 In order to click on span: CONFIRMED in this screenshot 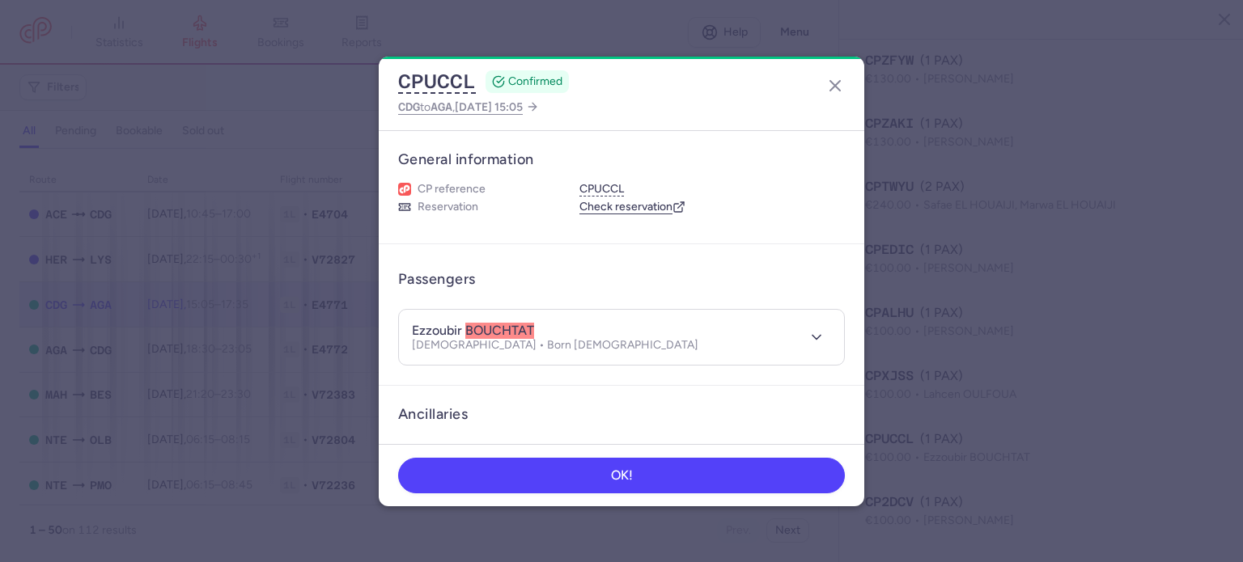, I will do `click(535, 82)`.